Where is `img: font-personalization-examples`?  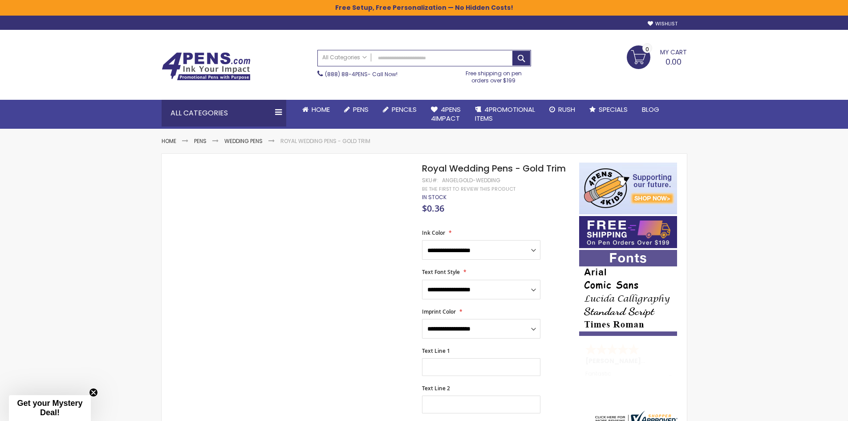
img: font-personalization-examples is located at coordinates (628, 293).